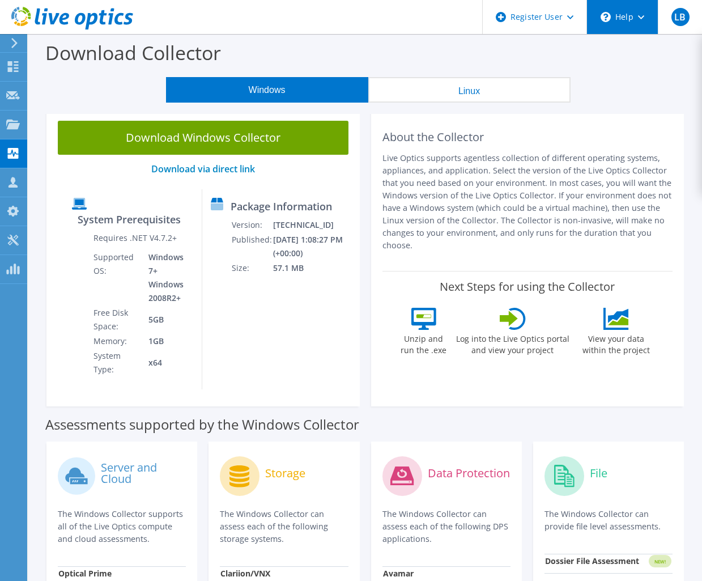 The height and width of the screenshot is (581, 702). I want to click on tspan: NEW!, so click(660, 561).